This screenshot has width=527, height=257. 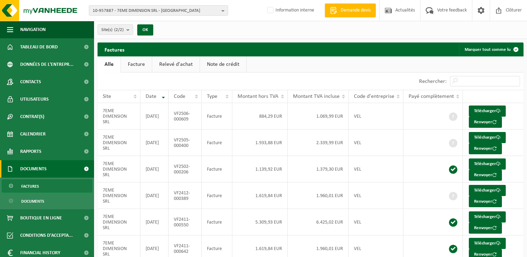 What do you see at coordinates (136, 64) in the screenshot?
I see `a: Facture` at bounding box center [136, 64].